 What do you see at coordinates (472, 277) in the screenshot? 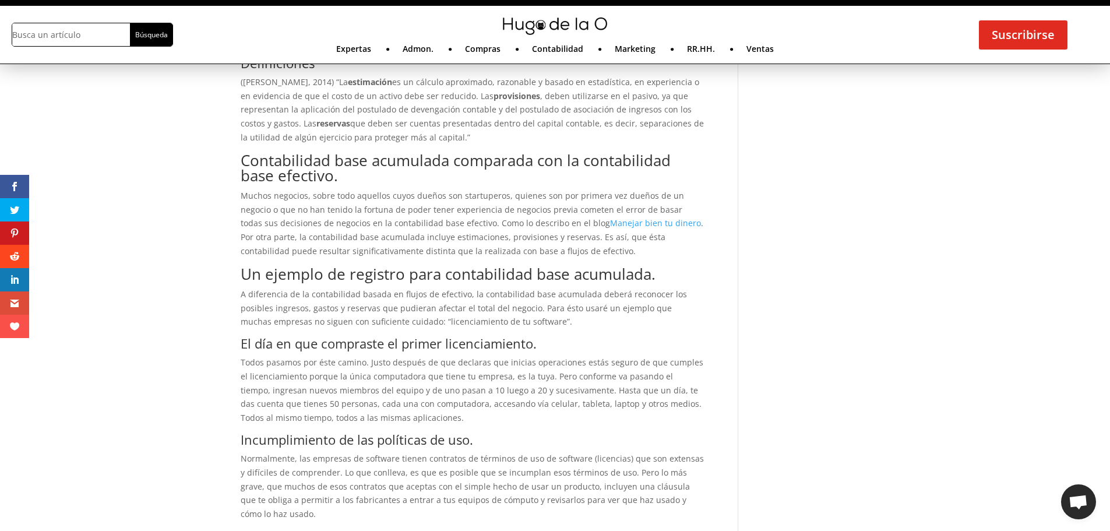
I see `h2: Un ejemplo de registro para contabilidad base acumulada.` at bounding box center [472, 277].